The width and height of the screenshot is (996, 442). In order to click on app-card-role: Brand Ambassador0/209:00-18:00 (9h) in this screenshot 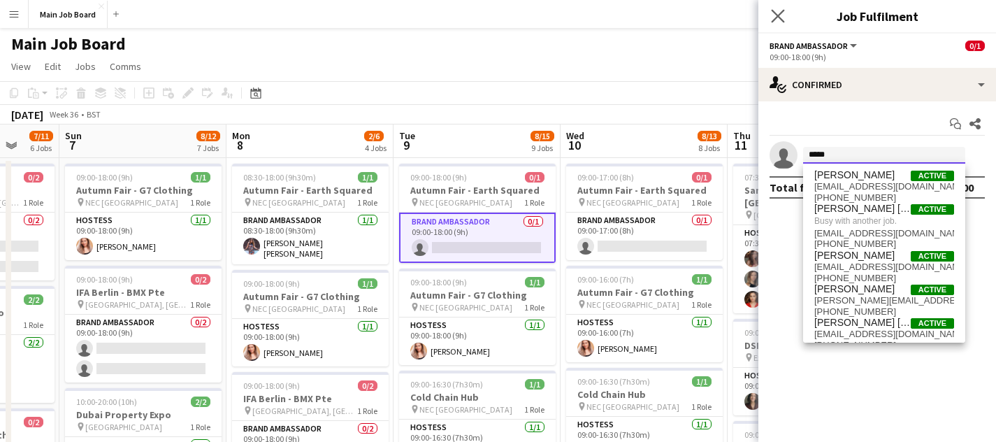, I will do `click(143, 348)`.